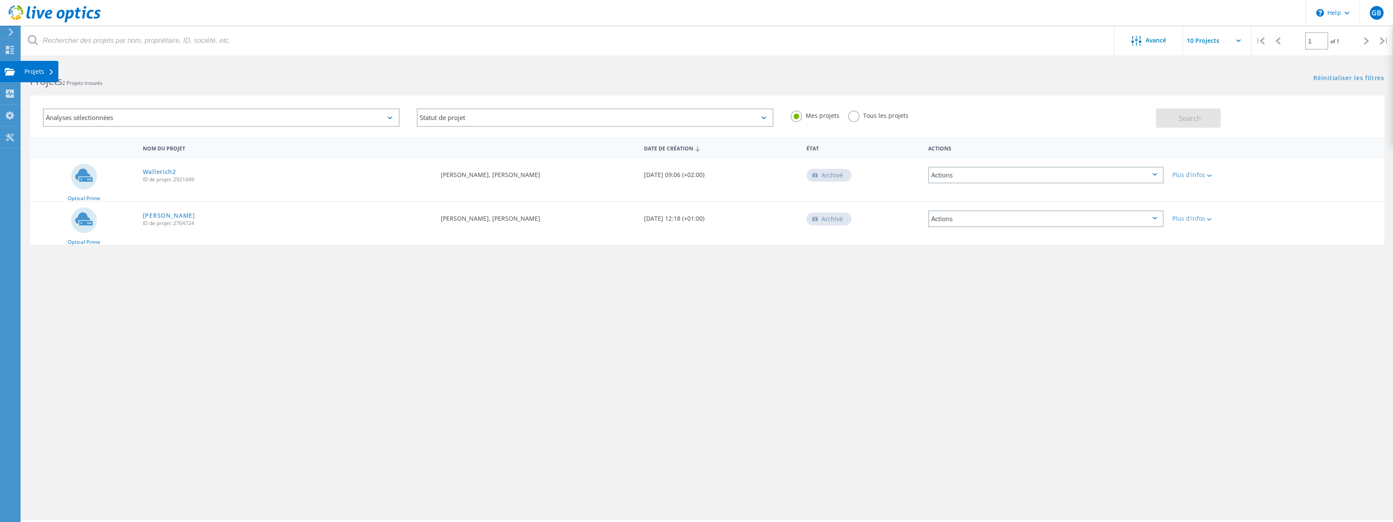 This screenshot has height=522, width=1393. What do you see at coordinates (39, 72) in the screenshot?
I see `div: Projets` at bounding box center [39, 72].